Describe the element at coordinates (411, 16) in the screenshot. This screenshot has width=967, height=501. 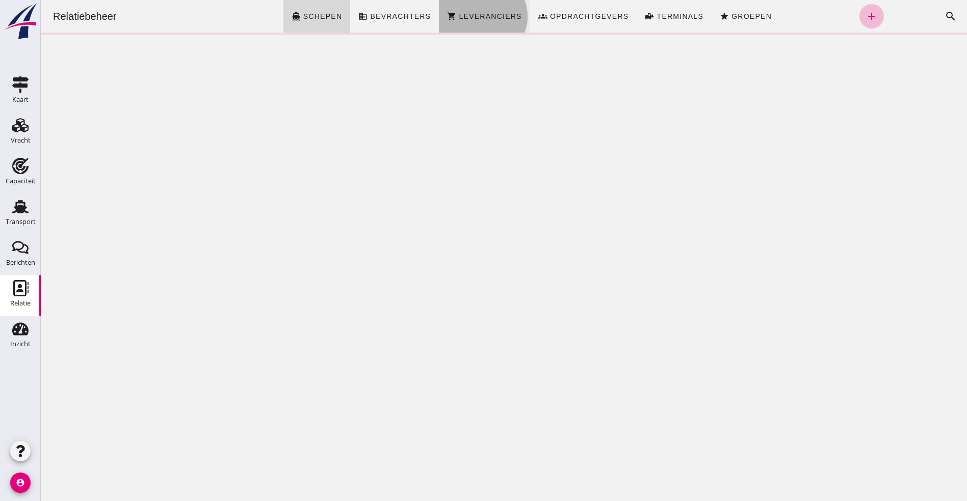
I see `i: shopping_cart` at that location.